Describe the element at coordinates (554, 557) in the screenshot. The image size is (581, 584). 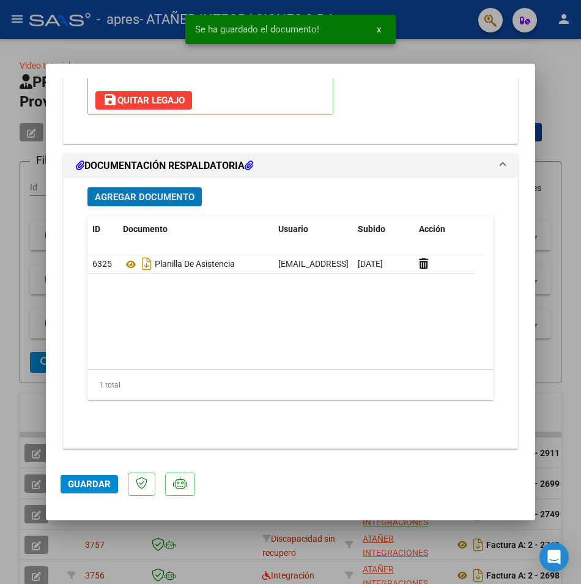
I see `div: Open Intercom Messenger` at that location.